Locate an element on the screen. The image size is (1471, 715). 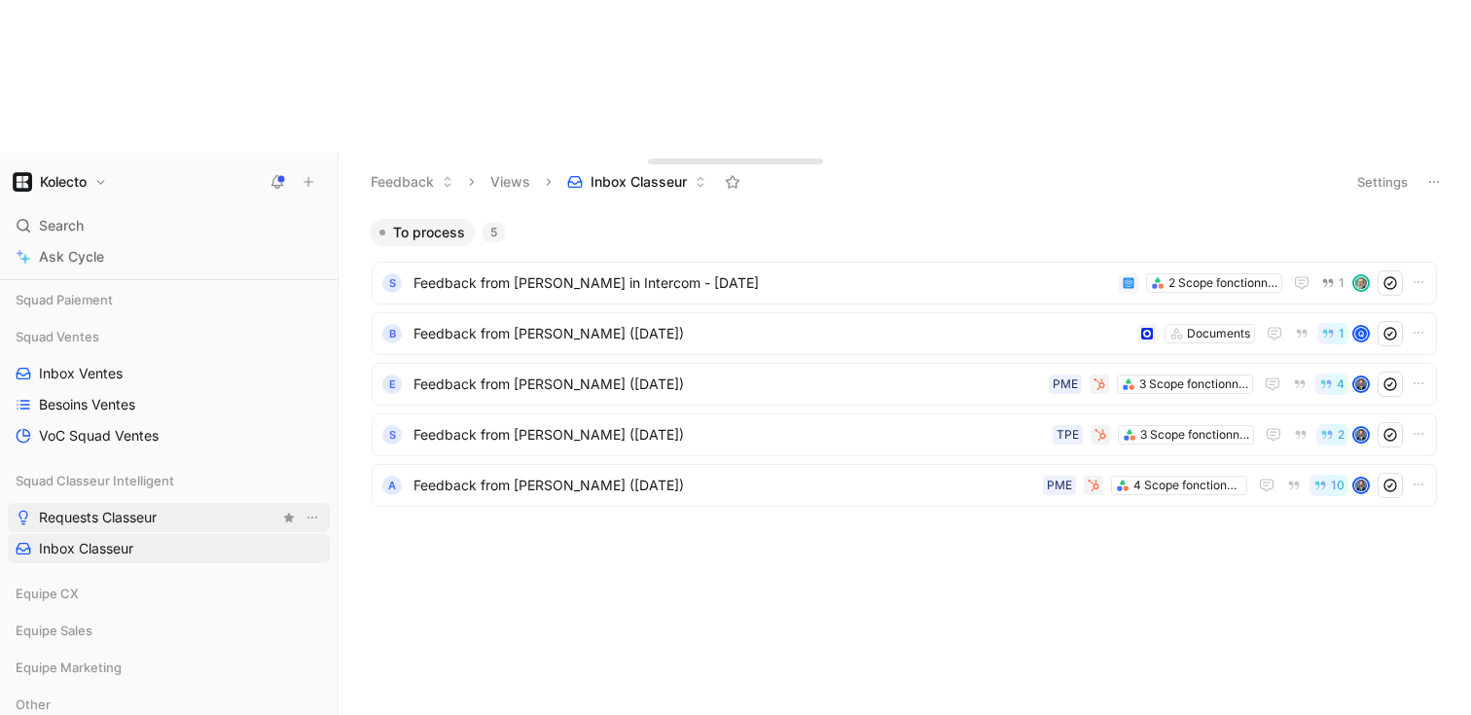
span: VoC Squad Ventes is located at coordinates (98, 436).